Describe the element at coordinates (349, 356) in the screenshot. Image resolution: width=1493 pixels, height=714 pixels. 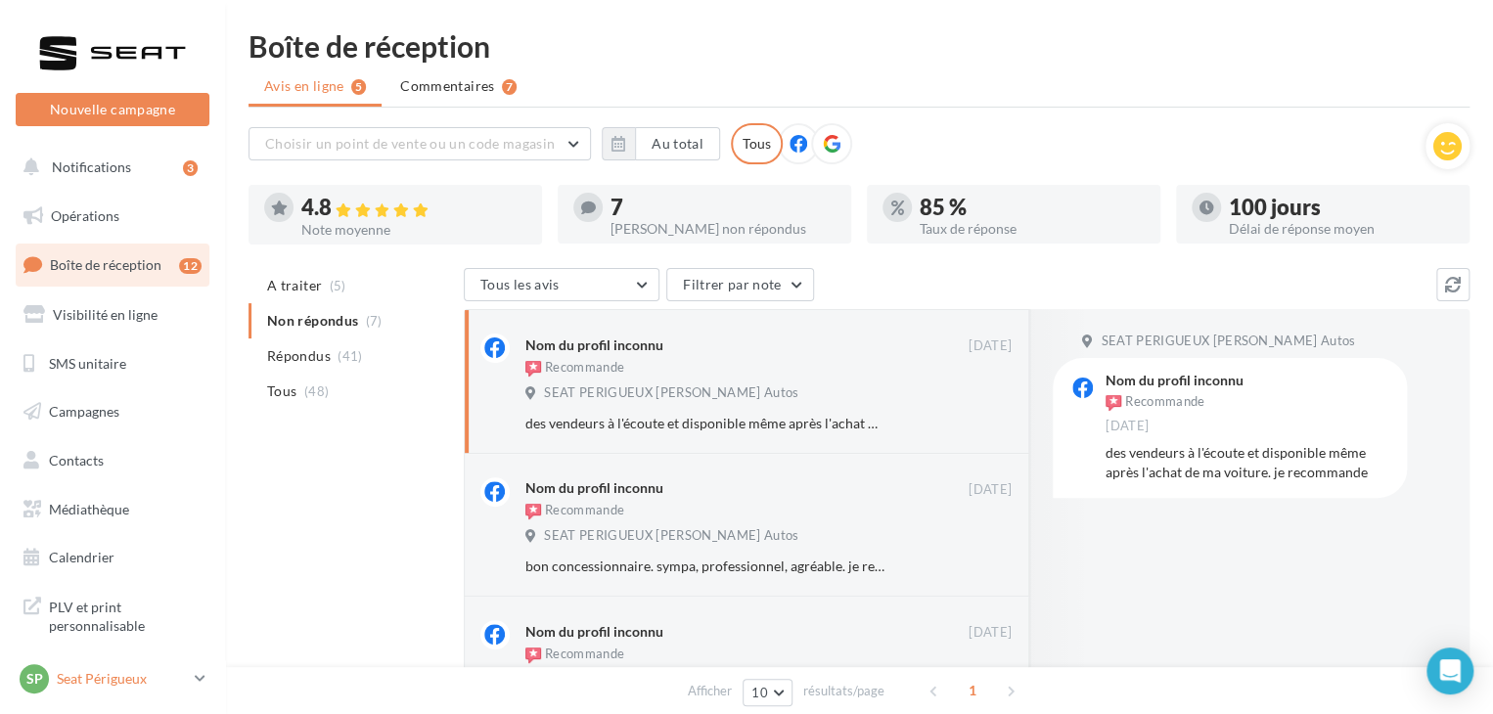
I see `span: (41)` at that location.